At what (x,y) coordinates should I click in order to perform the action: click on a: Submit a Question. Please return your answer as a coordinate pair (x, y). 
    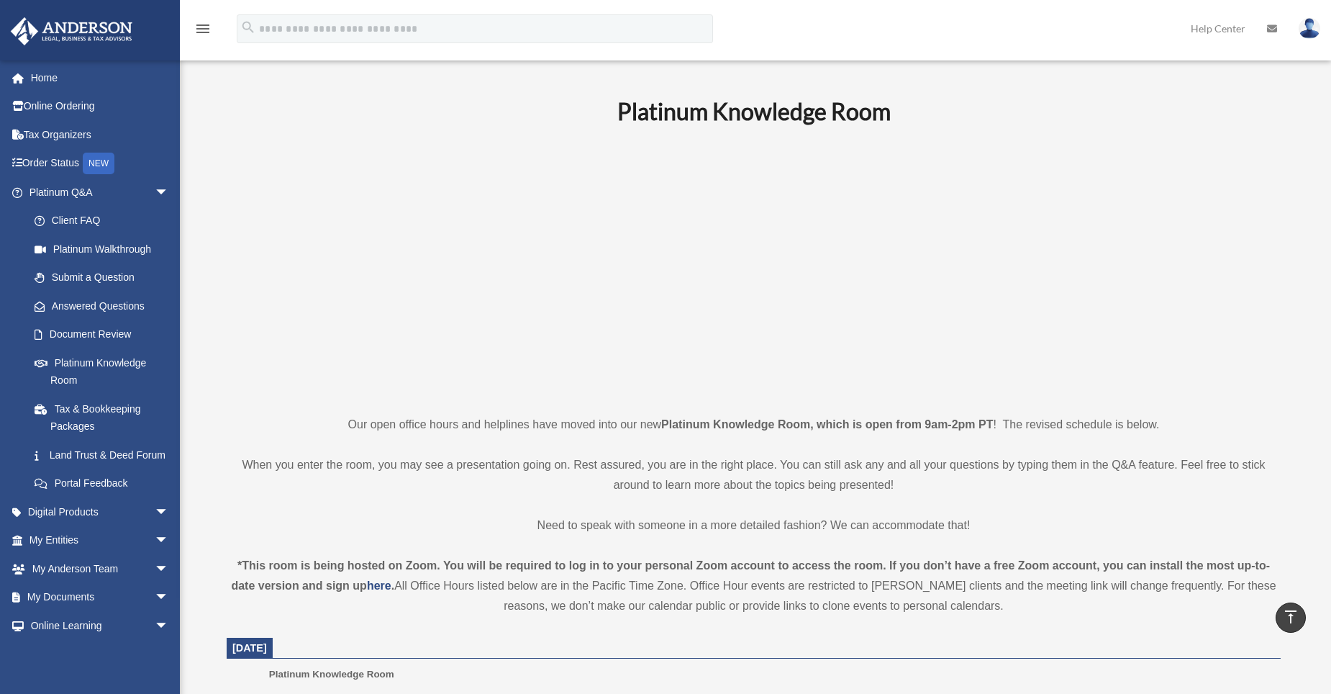
    Looking at the image, I should click on (105, 278).